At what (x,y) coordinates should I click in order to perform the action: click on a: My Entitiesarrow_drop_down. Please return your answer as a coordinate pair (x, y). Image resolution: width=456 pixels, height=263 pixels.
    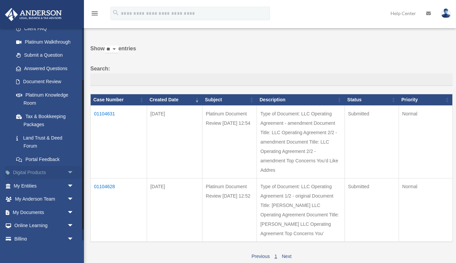
    Looking at the image, I should click on (44, 186).